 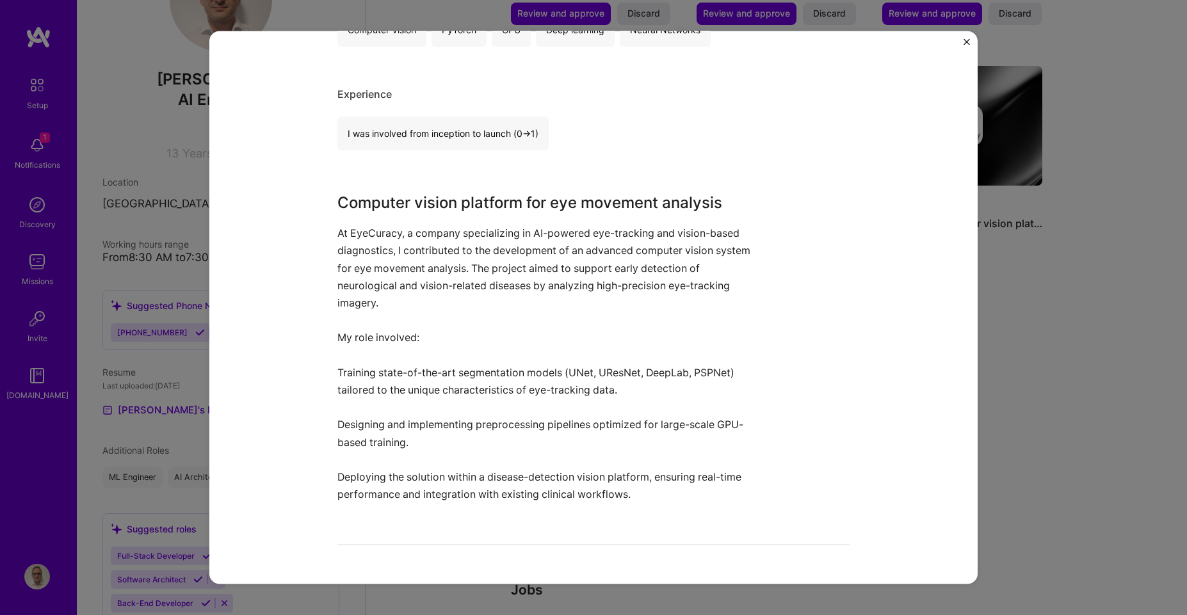 What do you see at coordinates (511, 29) in the screenshot?
I see `div: GPU` at bounding box center [511, 29].